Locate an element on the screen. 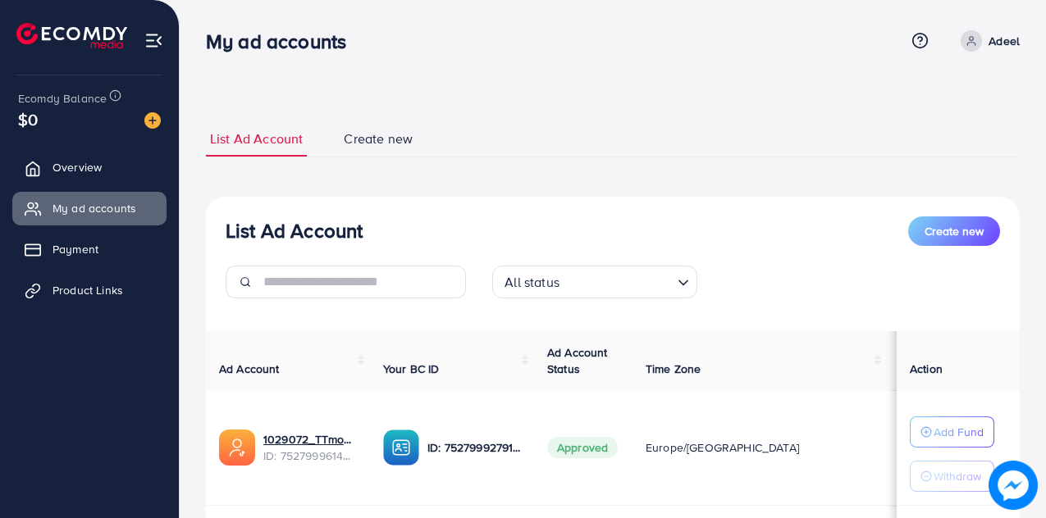 This screenshot has height=518, width=1046. button: Create new is located at coordinates (954, 231).